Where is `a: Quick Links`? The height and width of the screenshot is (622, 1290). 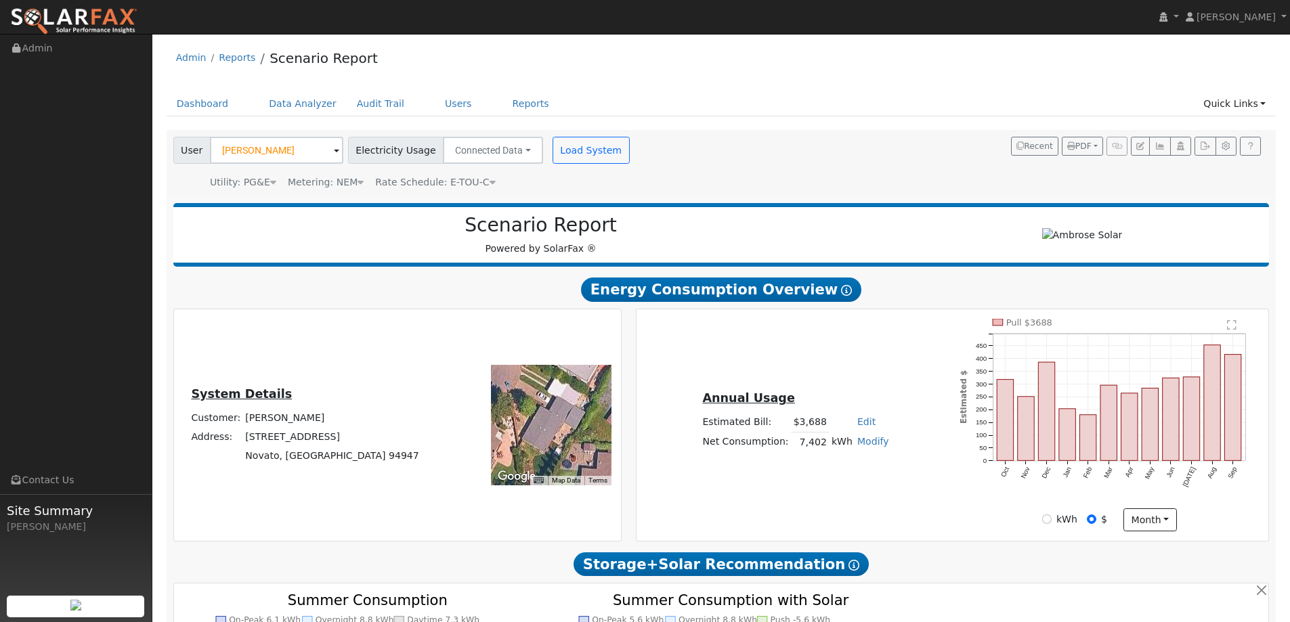 a: Quick Links is located at coordinates (1235, 104).